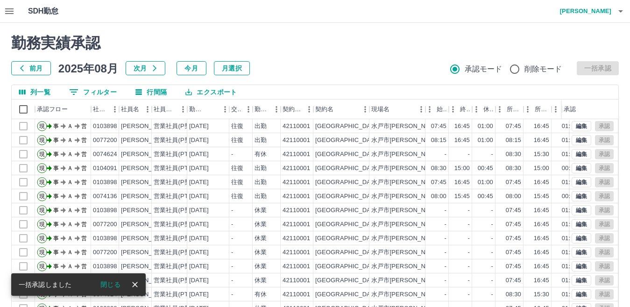 Image resolution: width=630 pixels, height=307 pixels. What do you see at coordinates (136, 109) in the screenshot?
I see `div: 社員名` at bounding box center [136, 109].